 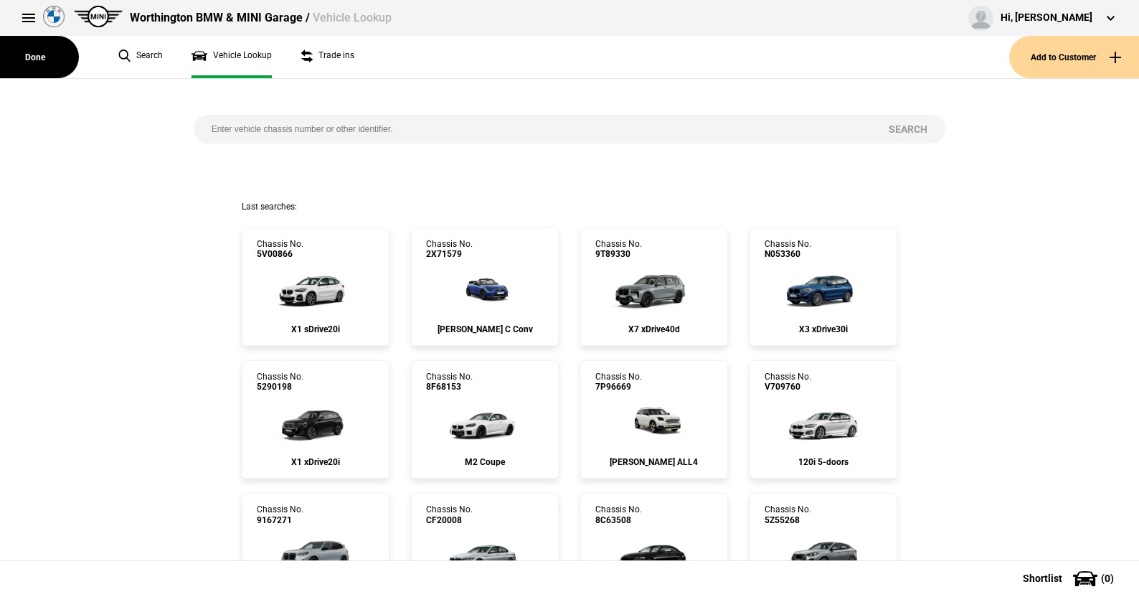 I want to click on a: Vehicle Lookup, so click(x=232, y=57).